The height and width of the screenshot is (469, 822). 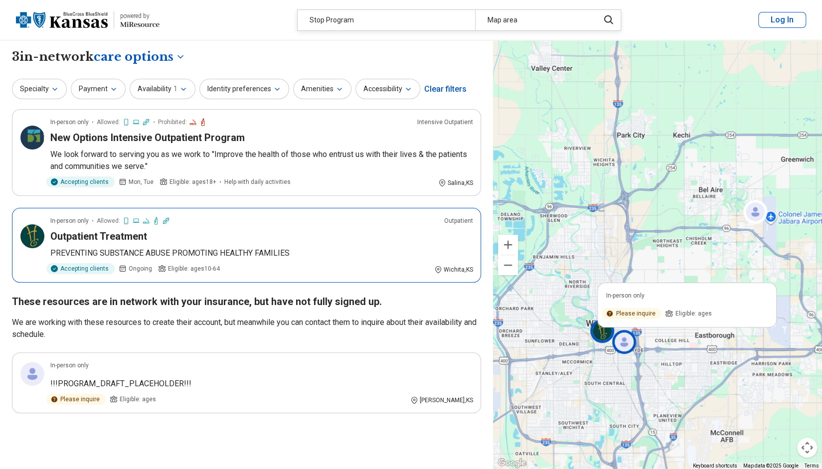 I want to click on h3: Outpatient Treatment, so click(x=99, y=236).